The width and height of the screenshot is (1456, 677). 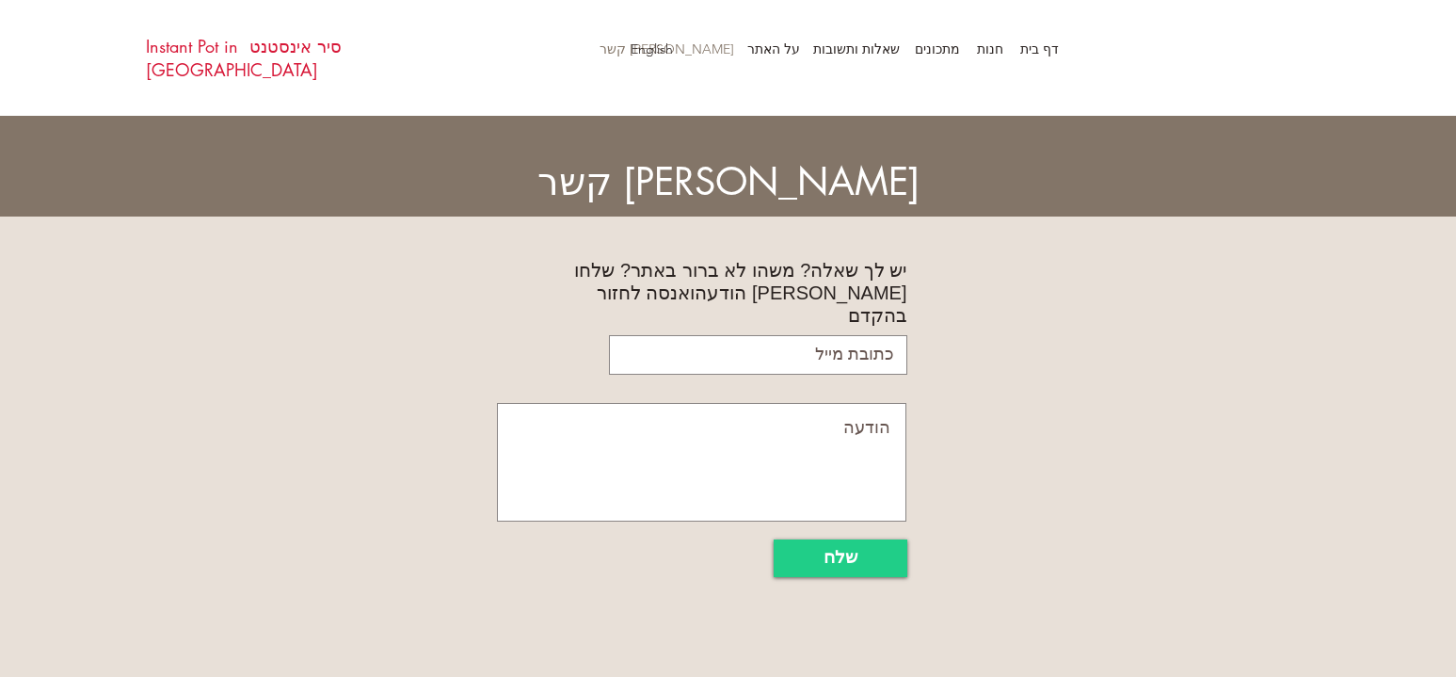 What do you see at coordinates (840, 557) in the screenshot?
I see `span: שלח` at bounding box center [840, 557].